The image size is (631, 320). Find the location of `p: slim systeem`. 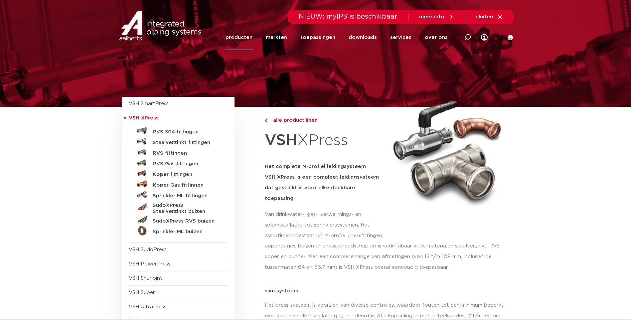

p: slim systeem is located at coordinates (387, 291).